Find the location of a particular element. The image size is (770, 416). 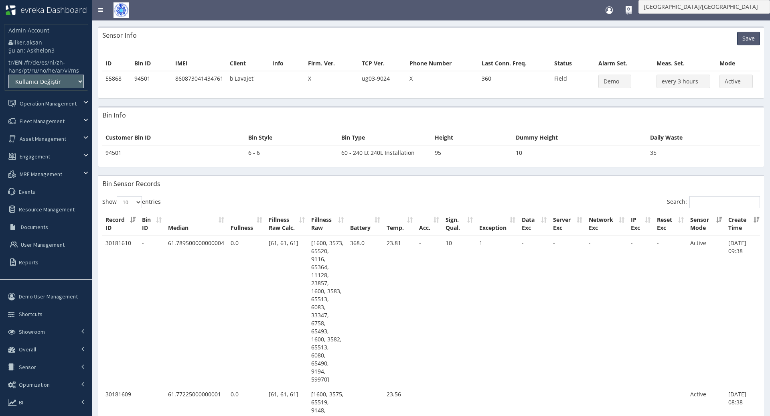

button: Demo is located at coordinates (615, 81).